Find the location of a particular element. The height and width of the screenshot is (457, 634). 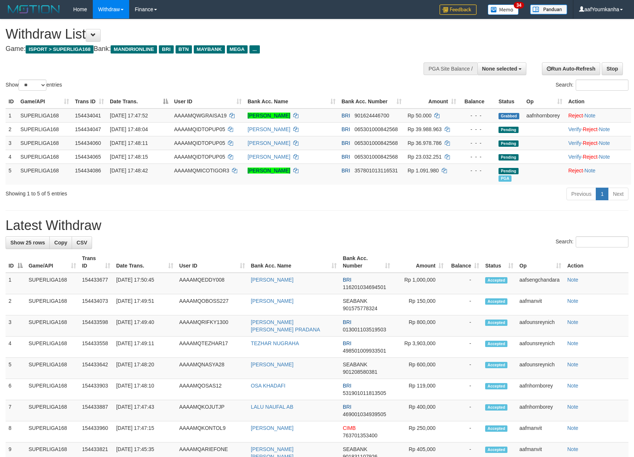

span: 154434065 is located at coordinates (88, 157).